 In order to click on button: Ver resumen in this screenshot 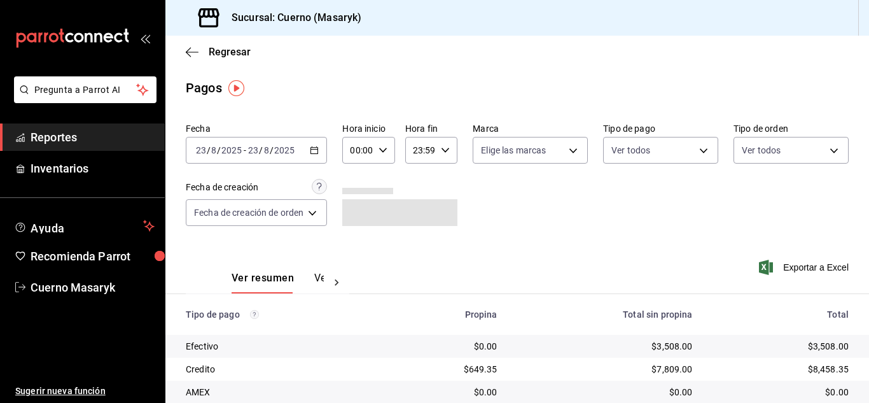, I will do `click(263, 283)`.